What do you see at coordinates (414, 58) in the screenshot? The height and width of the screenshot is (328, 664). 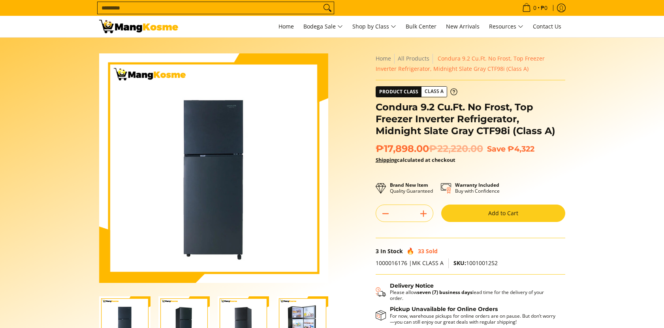 I see `a: All Products` at bounding box center [414, 58].